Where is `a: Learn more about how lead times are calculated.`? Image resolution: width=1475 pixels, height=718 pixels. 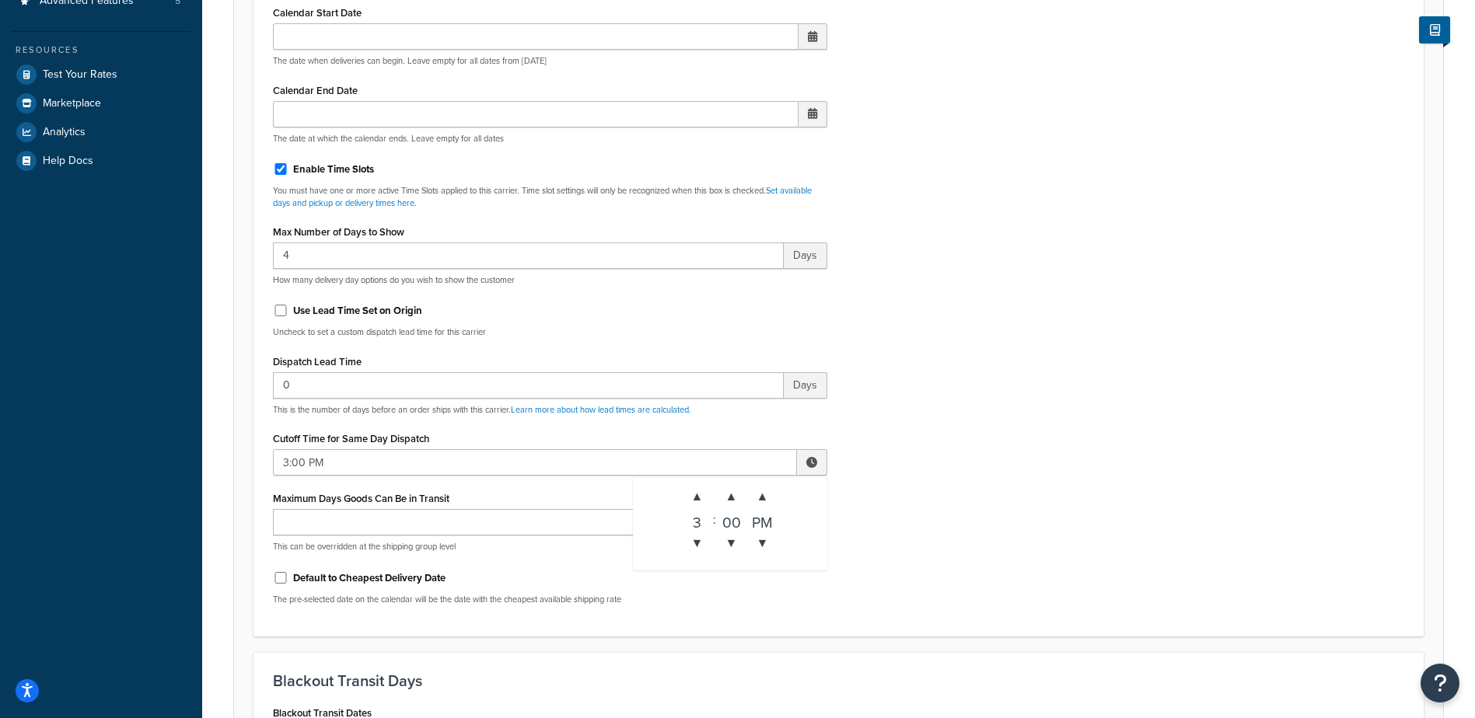 a: Learn more about how lead times are calculated. is located at coordinates (601, 410).